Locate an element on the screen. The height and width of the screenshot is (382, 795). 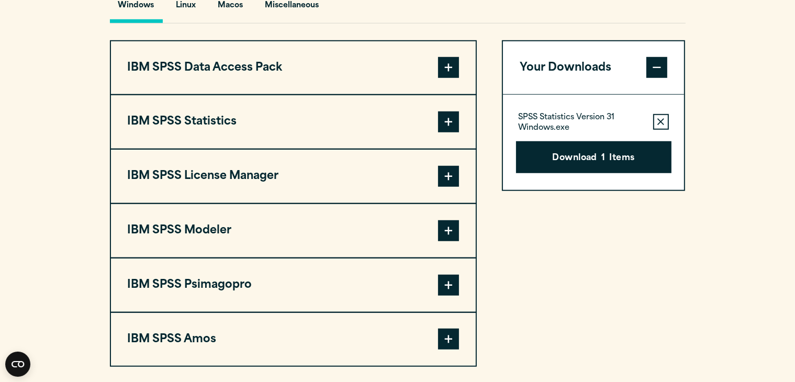
button: IBM SPSS Modeler is located at coordinates (293, 231).